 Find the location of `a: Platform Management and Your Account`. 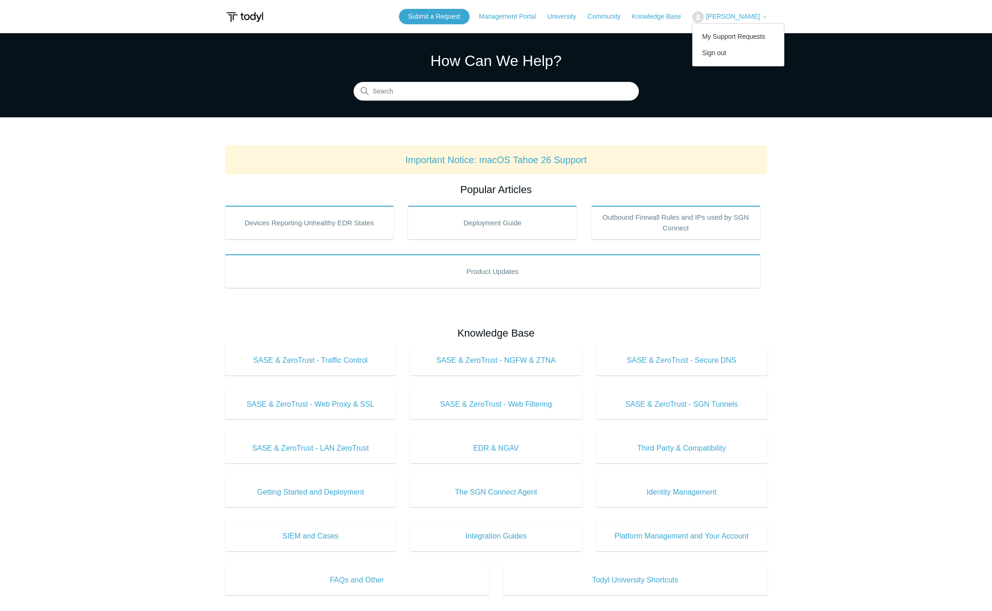

a: Platform Management and Your Account is located at coordinates (681, 536).